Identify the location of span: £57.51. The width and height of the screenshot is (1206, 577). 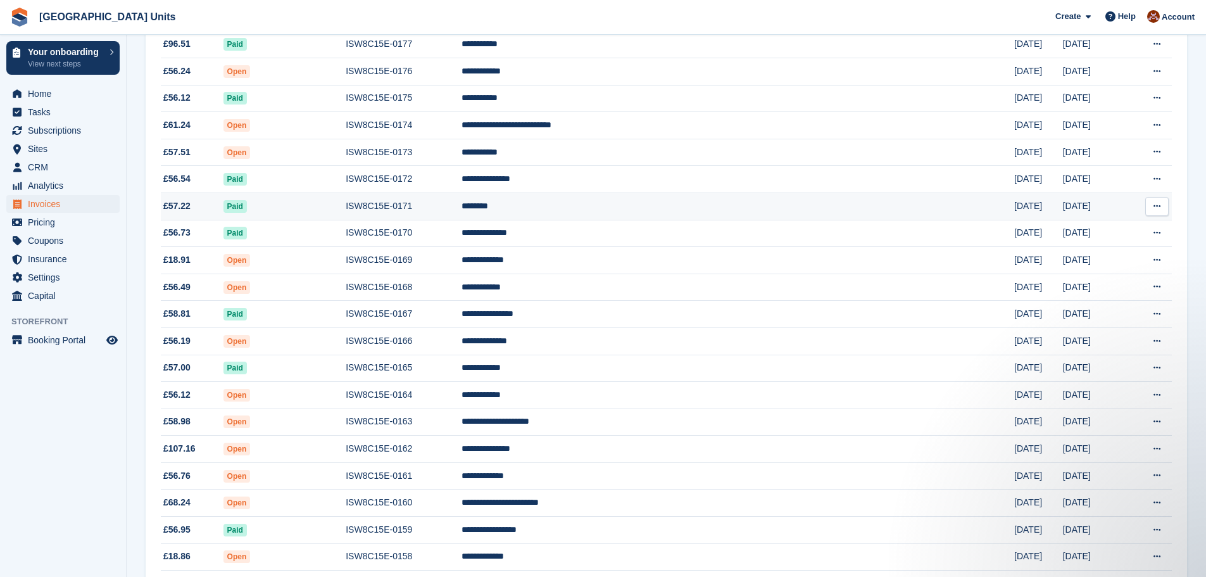
(177, 152).